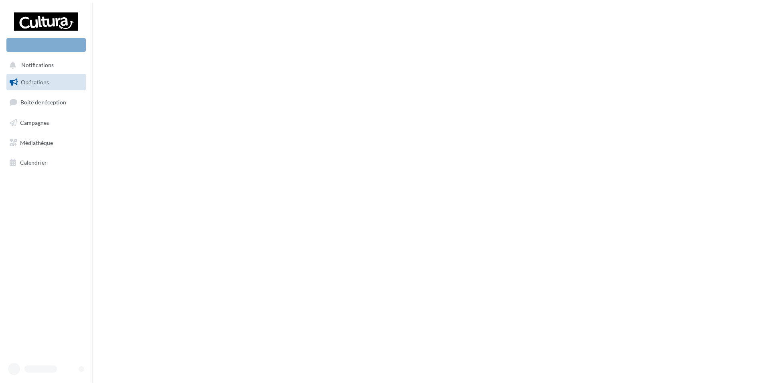 The height and width of the screenshot is (383, 767). Describe the element at coordinates (46, 143) in the screenshot. I see `a: Médiathèque` at that location.